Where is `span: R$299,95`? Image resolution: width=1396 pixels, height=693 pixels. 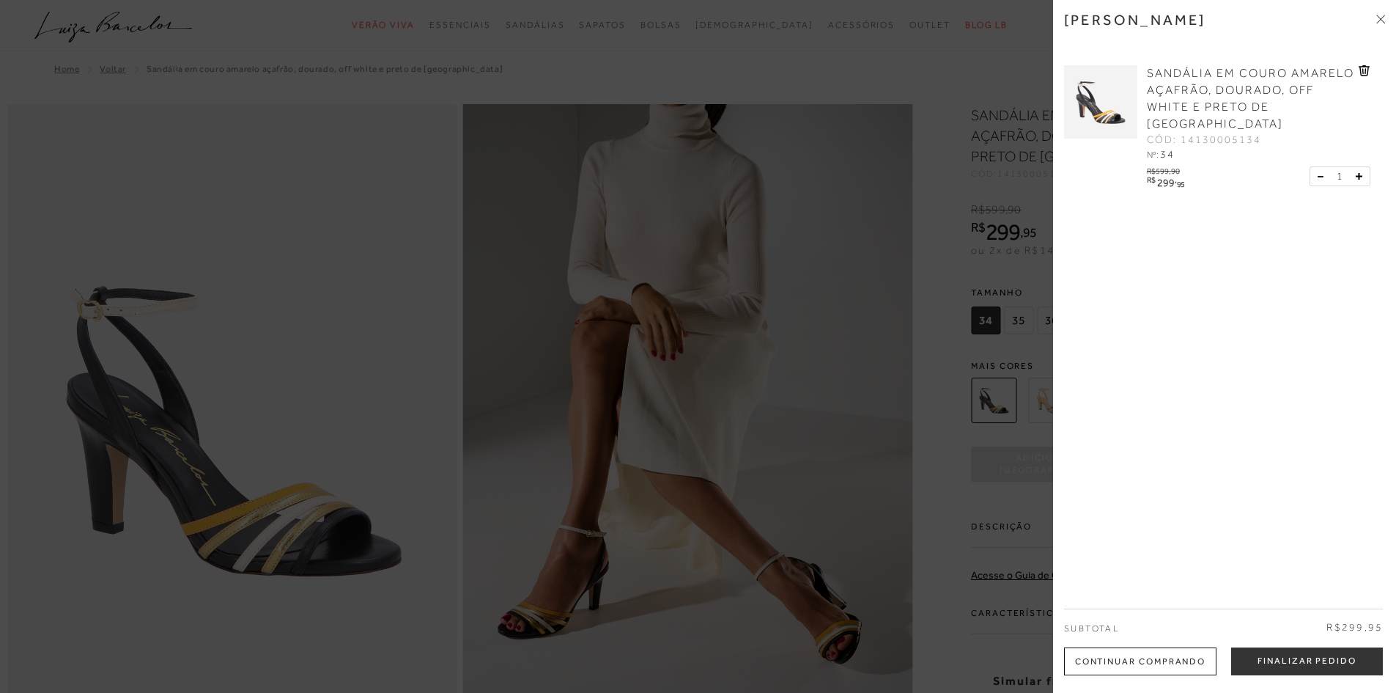 span: R$299,95 is located at coordinates (1354, 627).